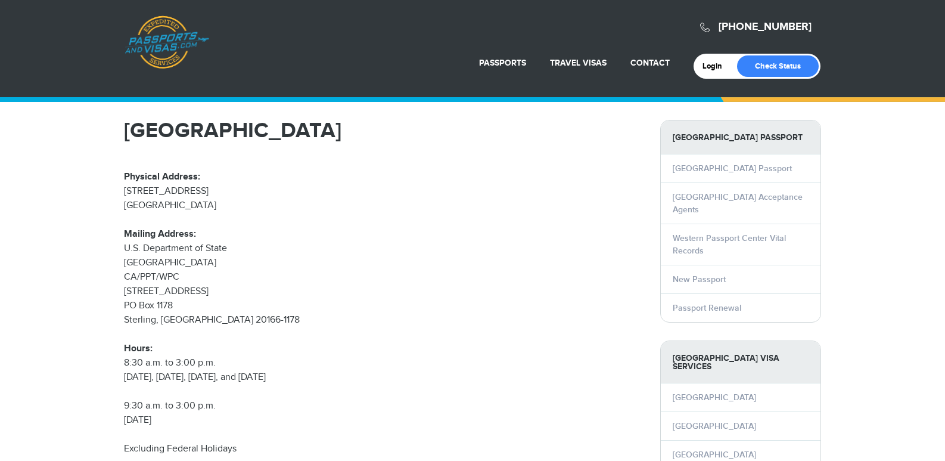 This screenshot has width=945, height=461. Describe the element at coordinates (716, 66) in the screenshot. I see `a: Login` at that location.